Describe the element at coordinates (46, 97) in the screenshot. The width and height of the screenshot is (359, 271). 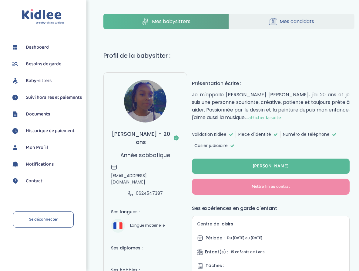
I see `a: Suivi horaires et paiements` at that location.